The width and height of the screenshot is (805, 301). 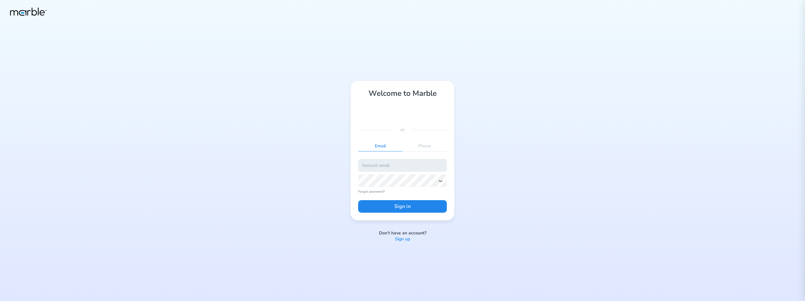 What do you see at coordinates (403, 233) in the screenshot?
I see `p: Don’t have an account?` at bounding box center [403, 233].